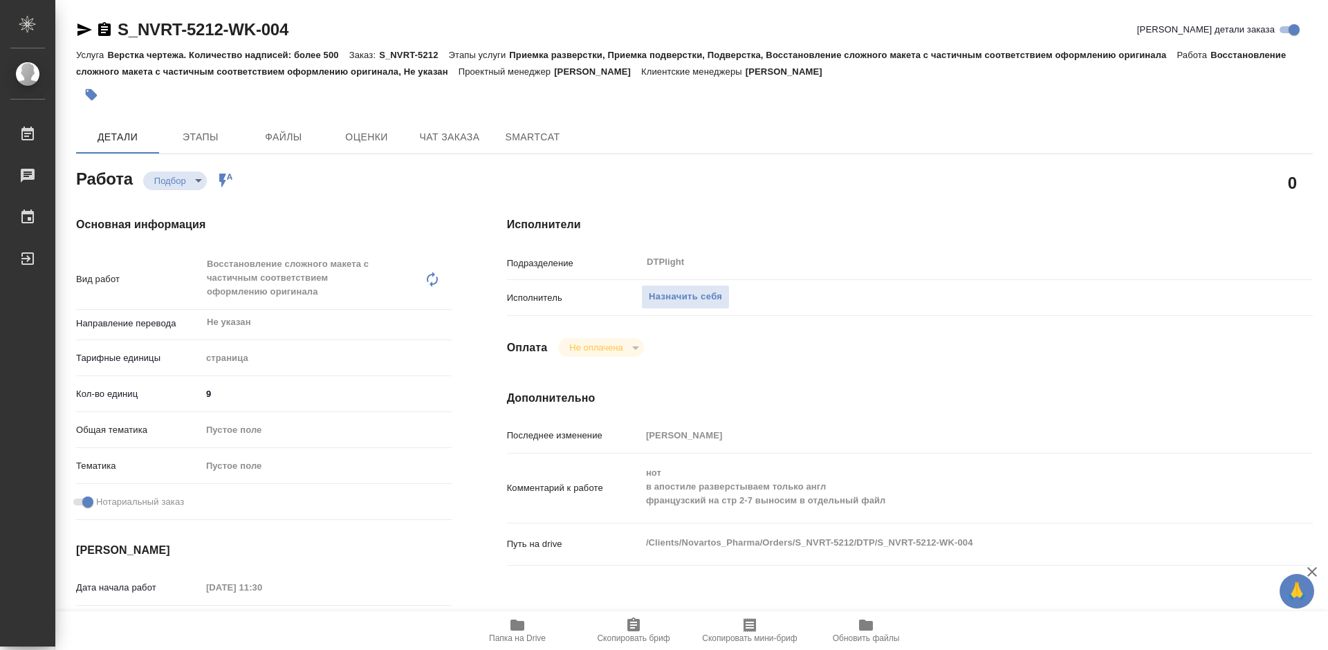  What do you see at coordinates (749, 639) in the screenshot?
I see `span: Скопировать мини-бриф` at bounding box center [749, 639].